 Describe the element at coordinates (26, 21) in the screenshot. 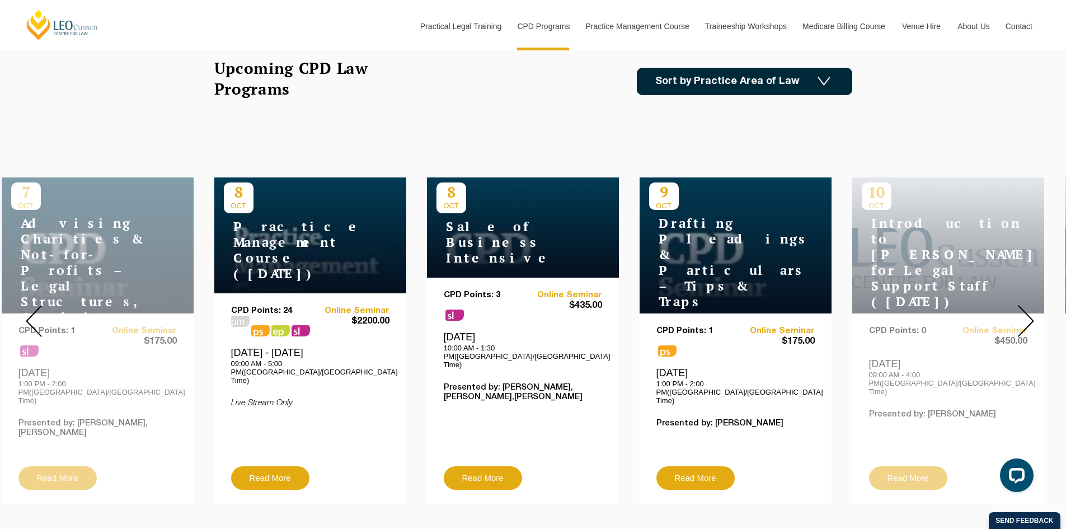

I see `button: Open LiveChat chat widget` at that location.